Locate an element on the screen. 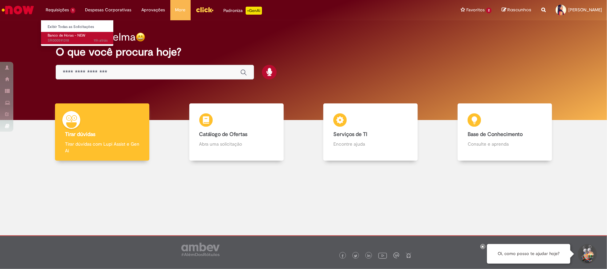  a: Tirar dúvidas Tirar dúvidas com Lupi Assist e Gen Ai is located at coordinates (102, 132).